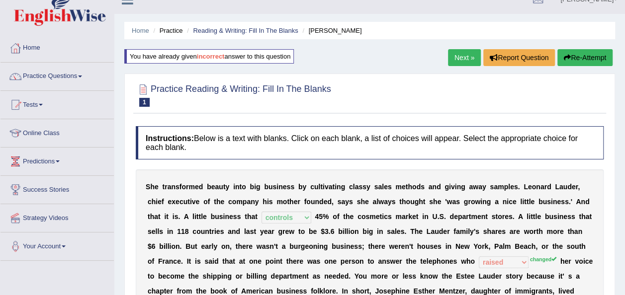 This screenshot has height=295, width=625. I want to click on a: Predictions, so click(57, 160).